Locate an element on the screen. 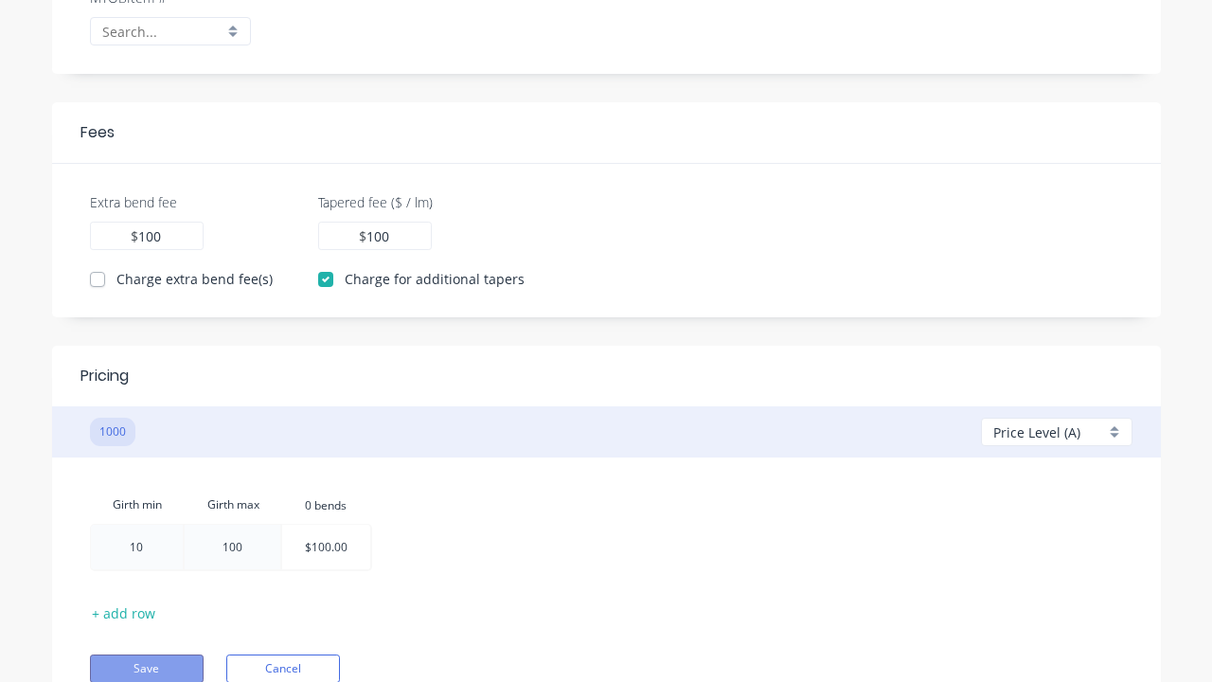 The image size is (1212, 682). label: Extra bend fee is located at coordinates (134, 202).